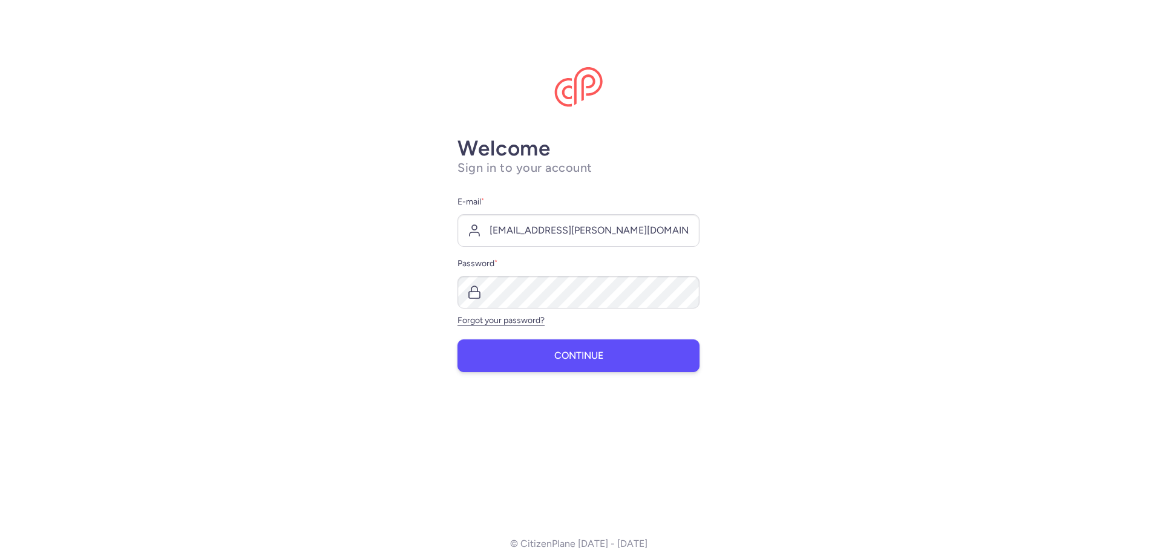 This screenshot has width=1157, height=559. I want to click on a: Forgot your password?, so click(501, 320).